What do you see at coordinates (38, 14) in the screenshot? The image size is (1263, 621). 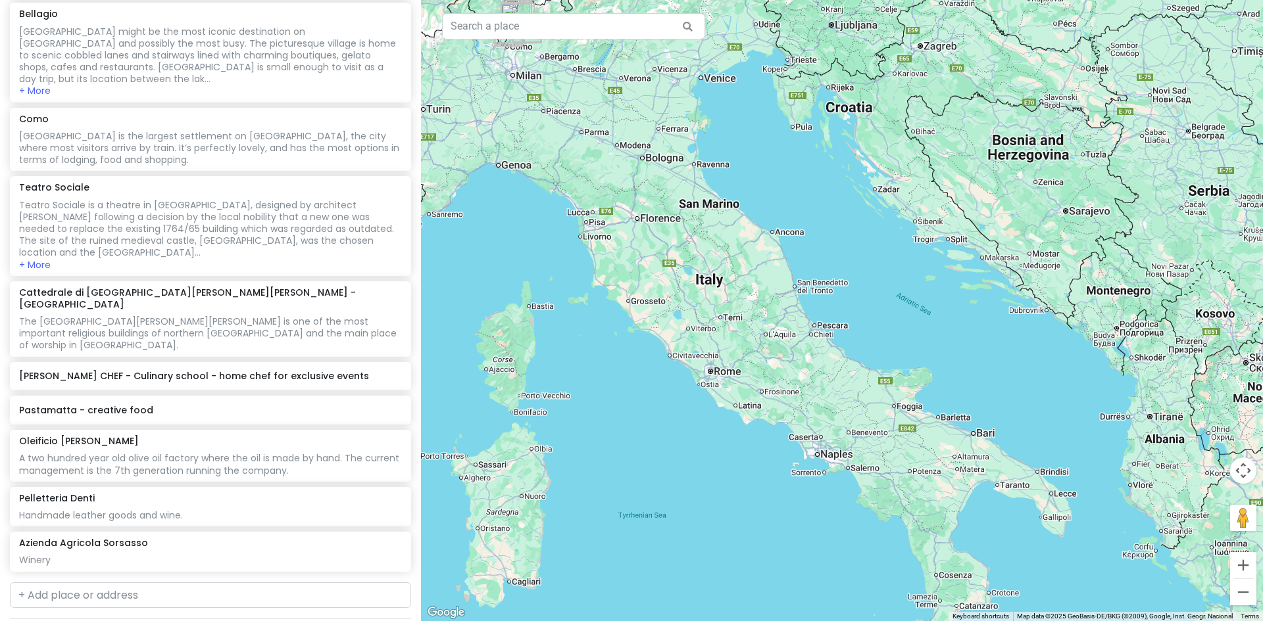 I see `h6: Bellagio` at bounding box center [38, 14].